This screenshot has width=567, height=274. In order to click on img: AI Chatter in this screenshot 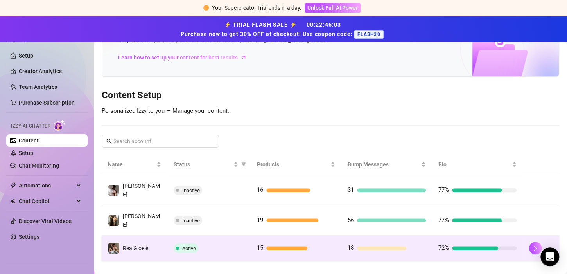, I will do `click(59, 125)`.